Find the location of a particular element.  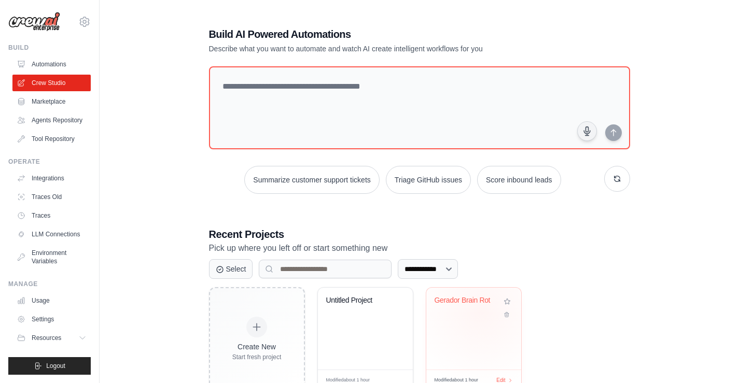

button: Score inbound leads is located at coordinates (519, 180).